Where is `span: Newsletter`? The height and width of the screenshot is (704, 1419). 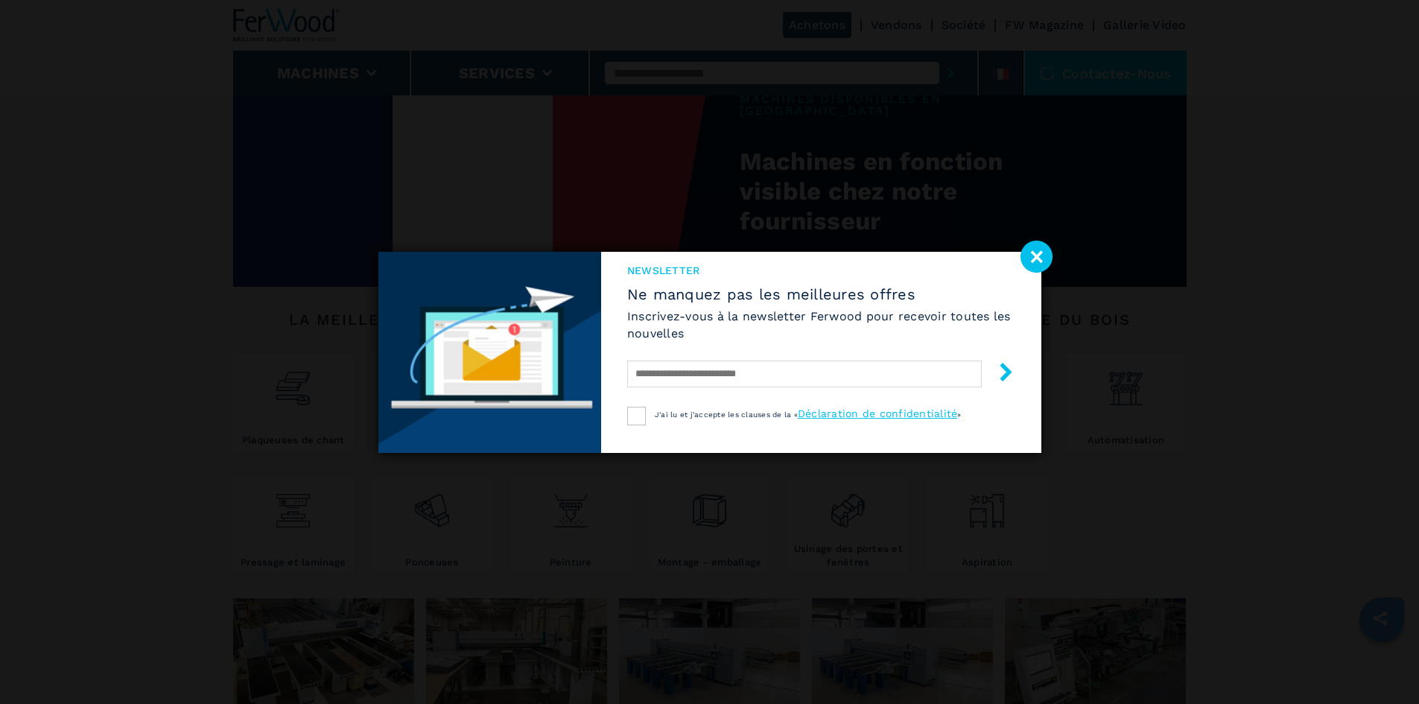
span: Newsletter is located at coordinates (821, 270).